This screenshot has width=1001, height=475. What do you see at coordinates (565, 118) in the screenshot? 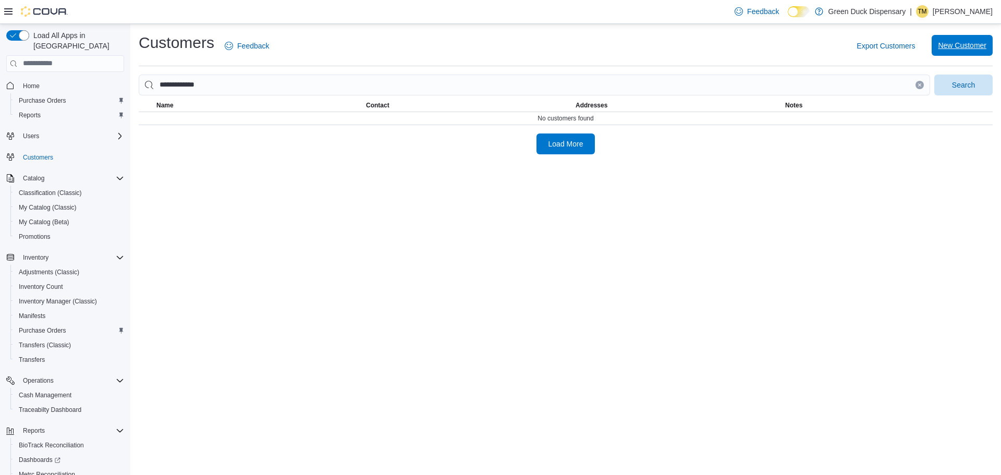
I see `span: No customers found` at bounding box center [565, 118].